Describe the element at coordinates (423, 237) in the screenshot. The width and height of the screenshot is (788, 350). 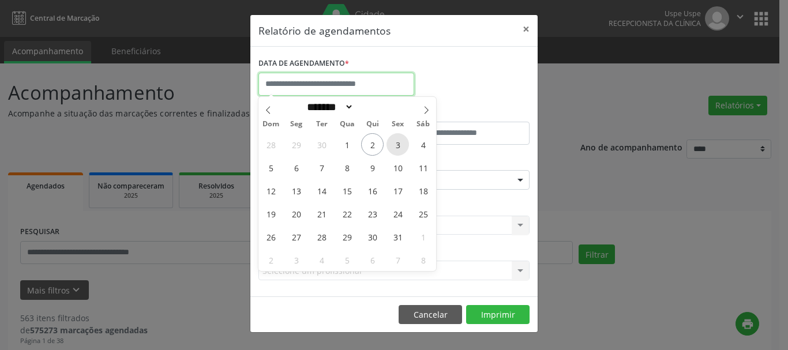
I see `span: Novembro 1, 2025` at that location.